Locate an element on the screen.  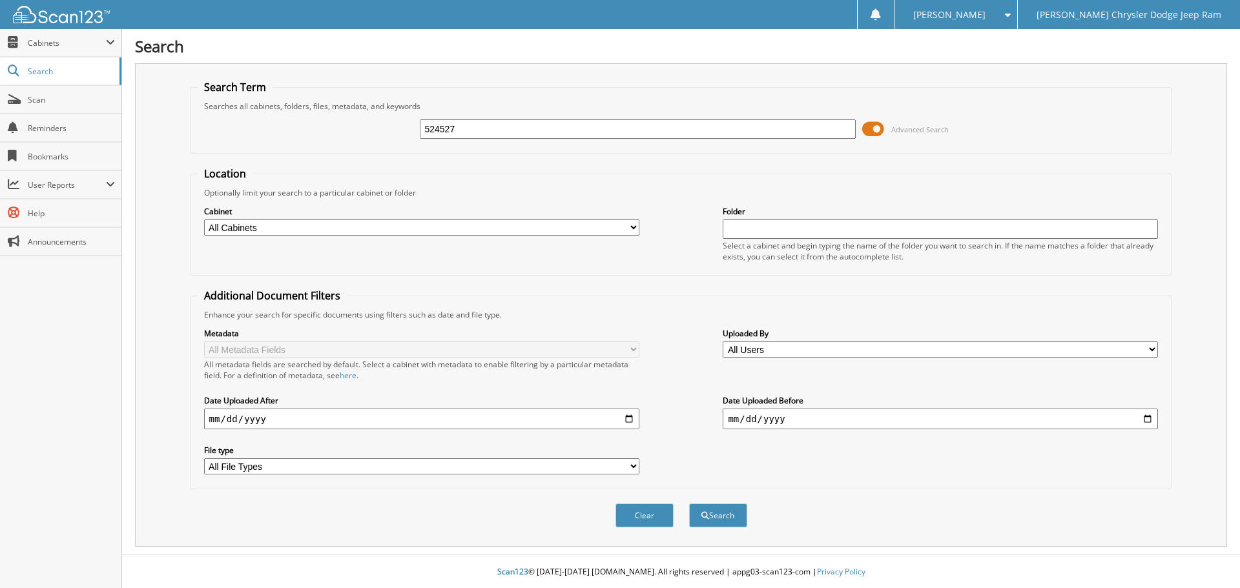
span: User Reports is located at coordinates (67, 185).